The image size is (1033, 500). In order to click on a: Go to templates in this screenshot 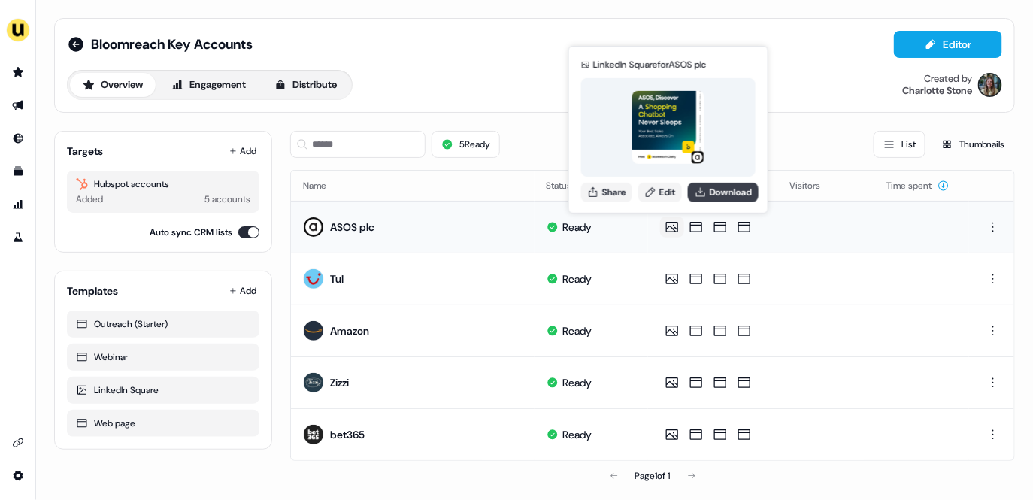, I will do `click(18, 171)`.